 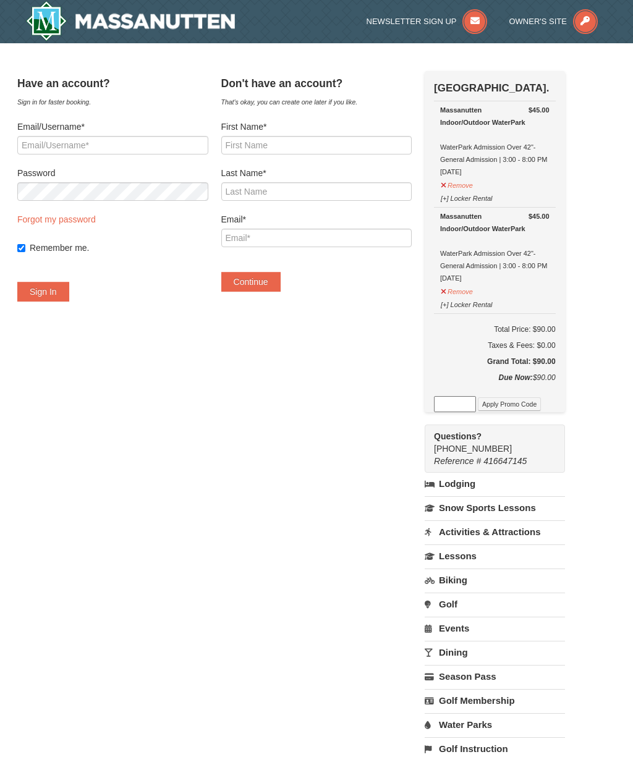 I want to click on a: Snow Sports Lessons, so click(x=494, y=507).